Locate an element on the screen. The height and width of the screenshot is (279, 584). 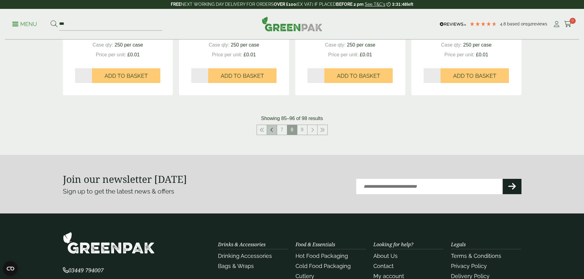
span: 8 is located at coordinates (292, 130).